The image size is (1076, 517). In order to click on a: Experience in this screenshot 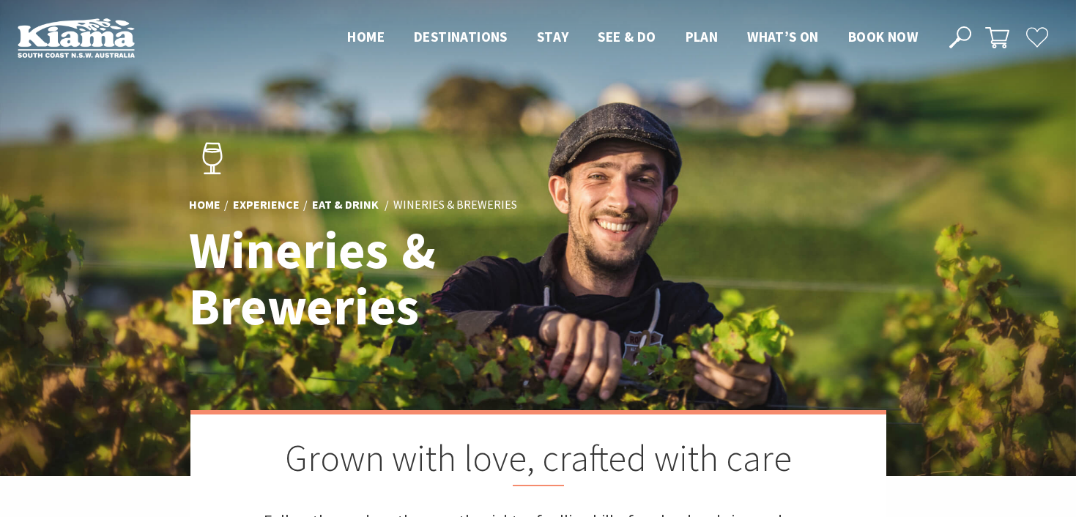, I will do `click(266, 206)`.